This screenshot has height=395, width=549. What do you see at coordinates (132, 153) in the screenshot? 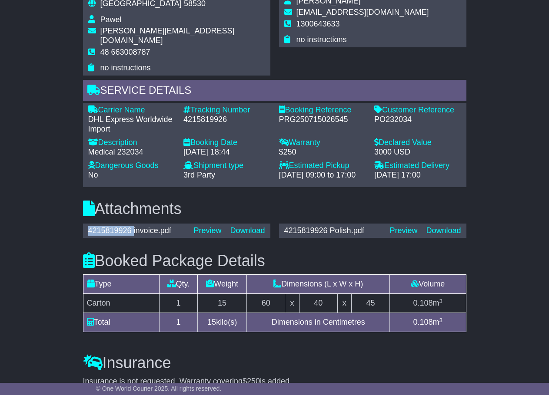
I see `div: Medical 232034` at bounding box center [132, 153].